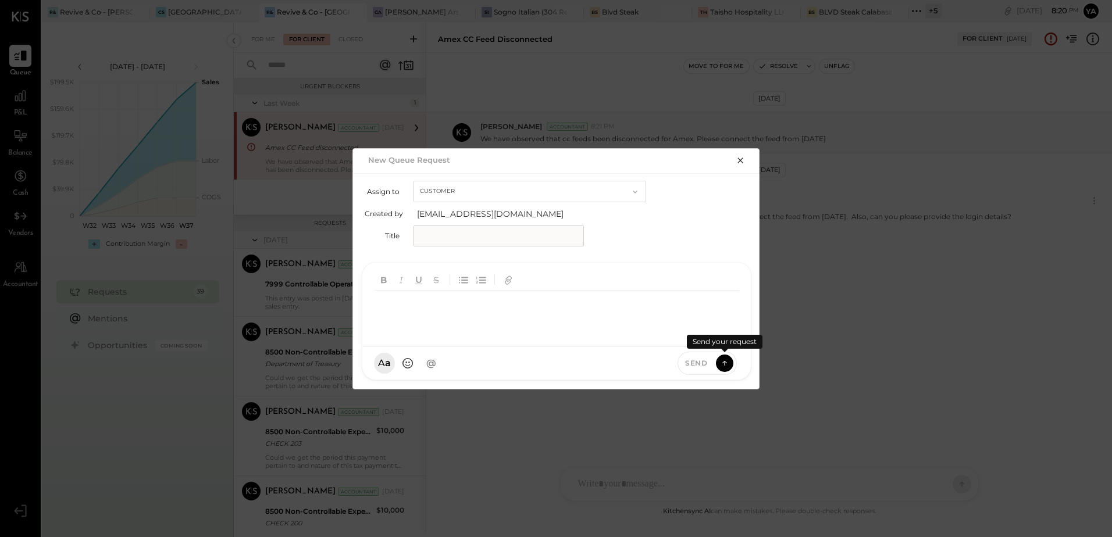 This screenshot has width=1112, height=537. Describe the element at coordinates (401, 280) in the screenshot. I see `button: Italic` at that location.